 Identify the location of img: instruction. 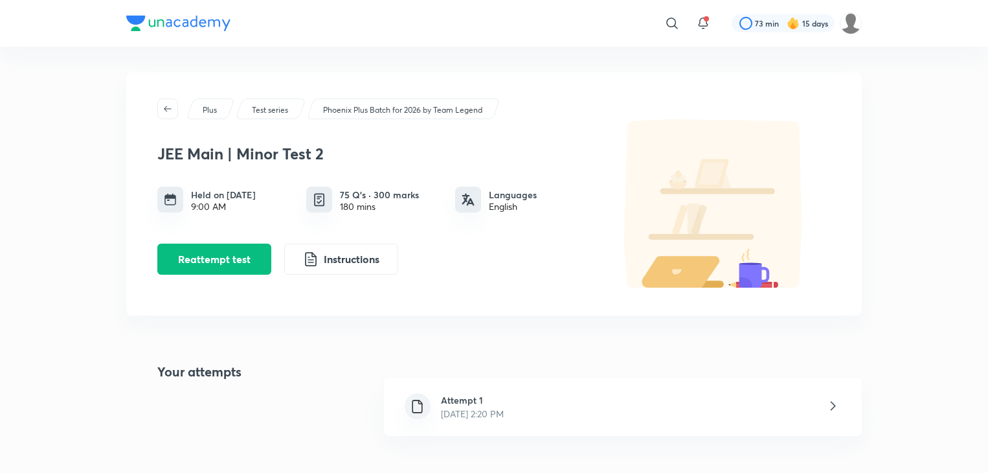
(311, 259).